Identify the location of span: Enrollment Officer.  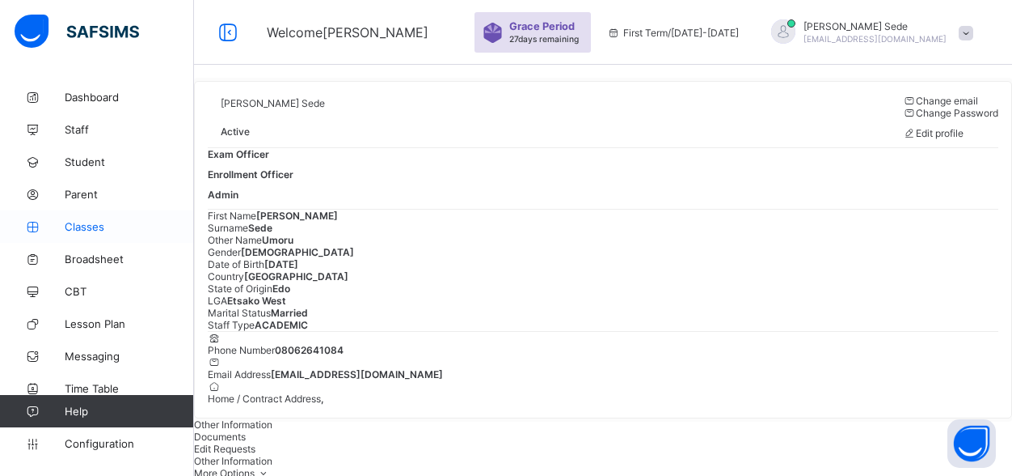
(251, 174).